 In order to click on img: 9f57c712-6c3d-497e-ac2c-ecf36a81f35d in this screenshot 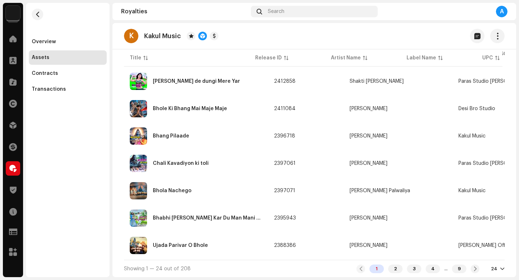, I will do `click(138, 246)`.